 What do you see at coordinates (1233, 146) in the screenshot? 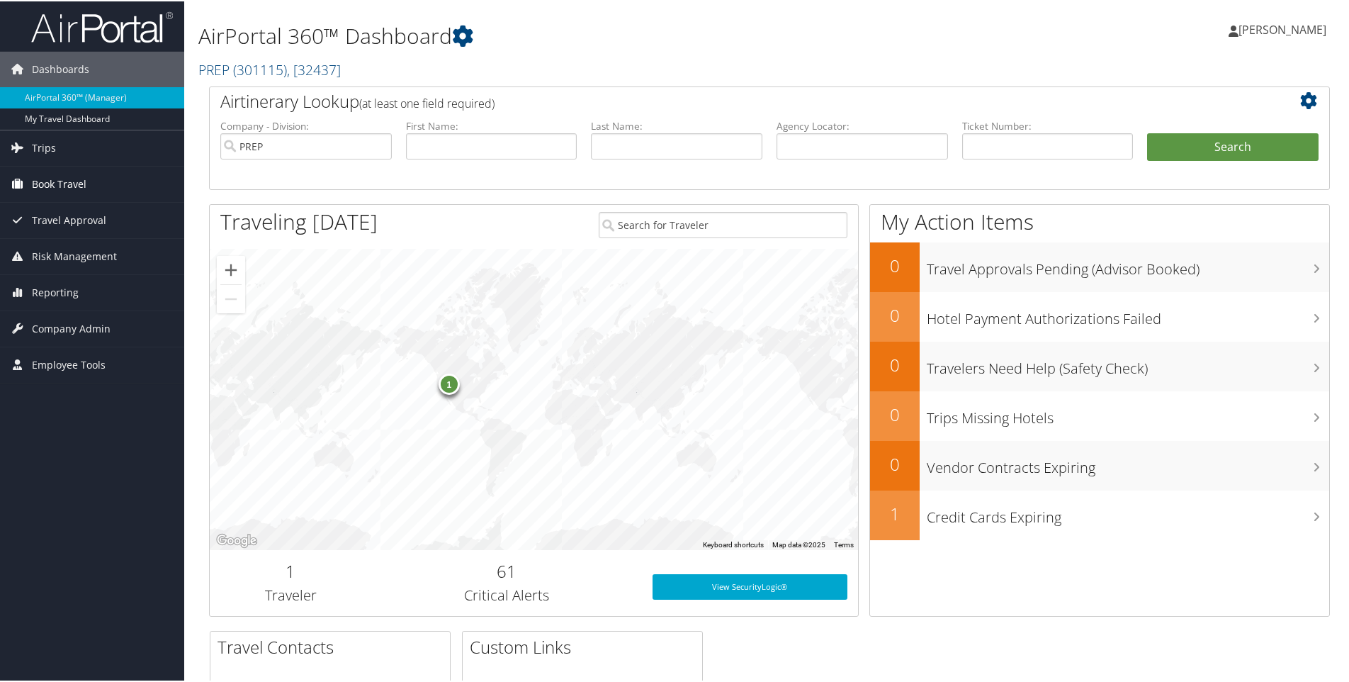
I see `button: Search` at bounding box center [1233, 146].